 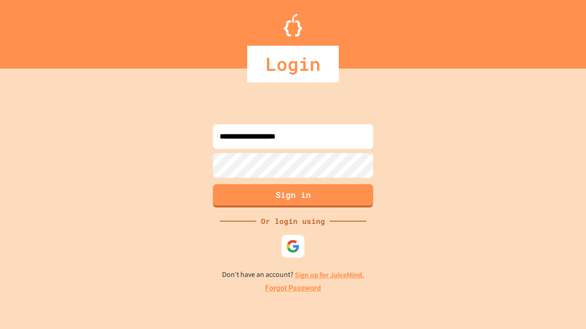 What do you see at coordinates (293, 247) in the screenshot?
I see `img: google-icon.svg` at bounding box center [293, 247].